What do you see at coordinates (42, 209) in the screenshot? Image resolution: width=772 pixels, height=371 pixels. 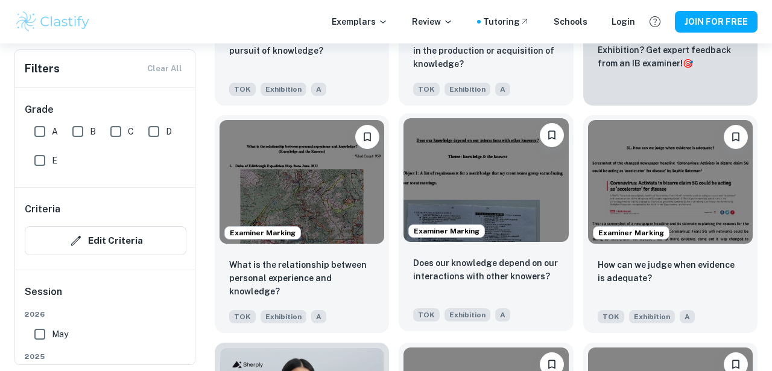 I see `h6: Criteria` at bounding box center [42, 209].